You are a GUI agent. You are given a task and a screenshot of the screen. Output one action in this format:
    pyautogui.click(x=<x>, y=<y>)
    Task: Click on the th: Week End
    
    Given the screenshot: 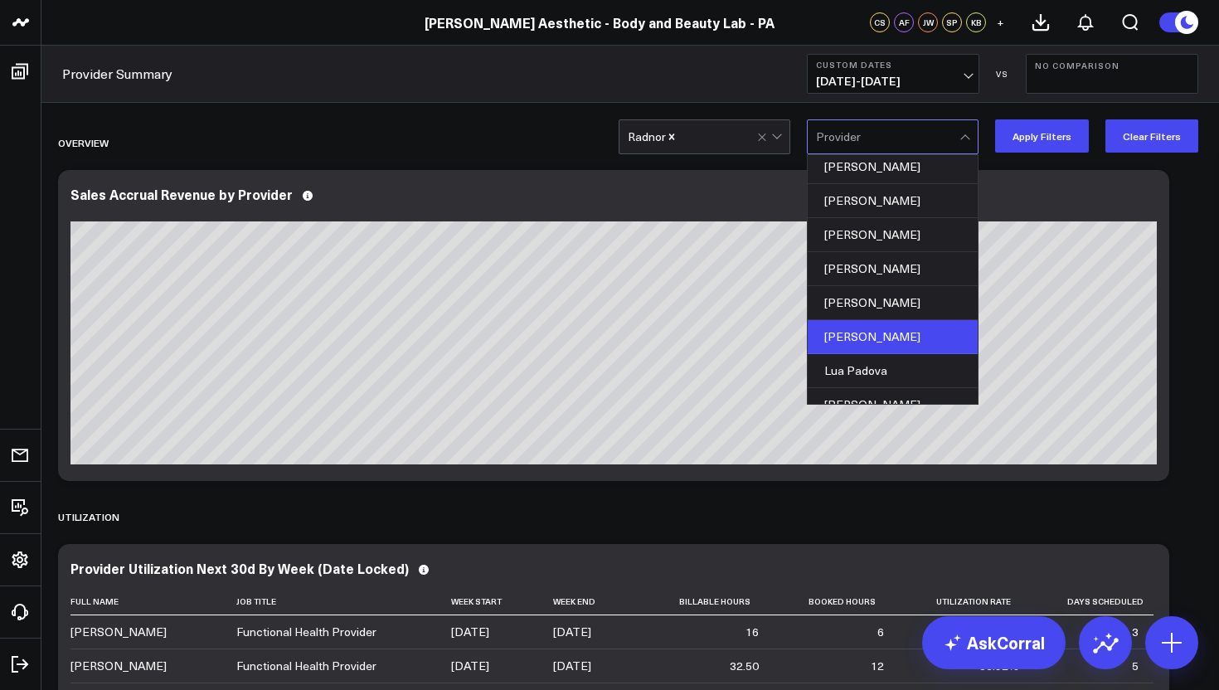 What is the action you would take?
    pyautogui.click(x=598, y=601)
    